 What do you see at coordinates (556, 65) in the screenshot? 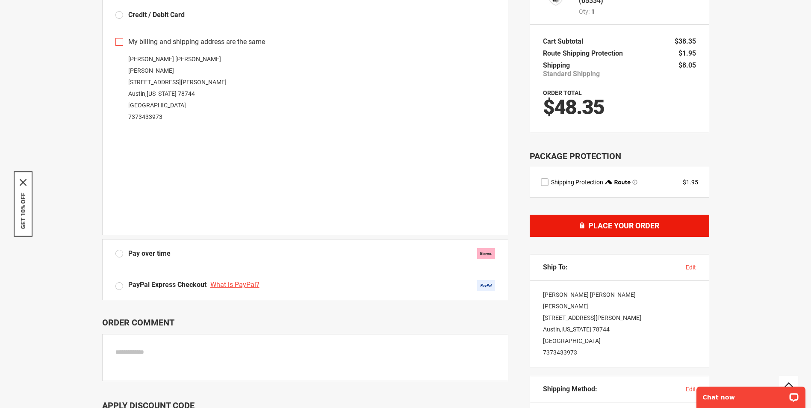
I see `span: Shipping` at bounding box center [556, 65].